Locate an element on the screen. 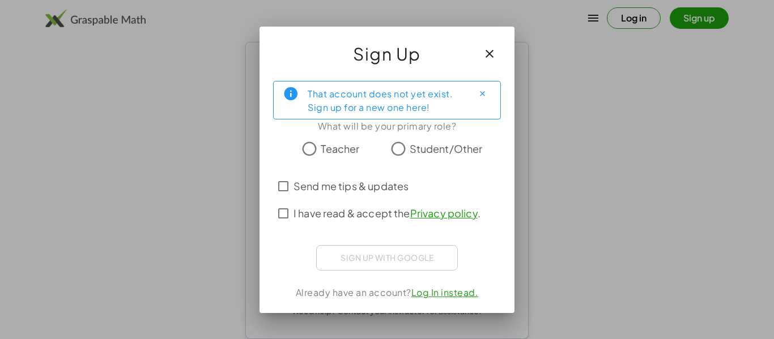  div: Already have an account? is located at coordinates (387, 293).